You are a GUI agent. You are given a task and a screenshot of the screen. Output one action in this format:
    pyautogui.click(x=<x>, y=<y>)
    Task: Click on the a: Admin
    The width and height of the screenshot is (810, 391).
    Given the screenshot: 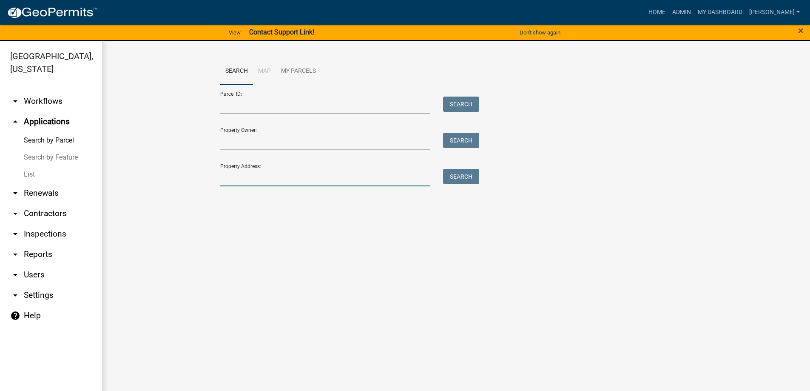 What is the action you would take?
    pyautogui.click(x=682, y=12)
    